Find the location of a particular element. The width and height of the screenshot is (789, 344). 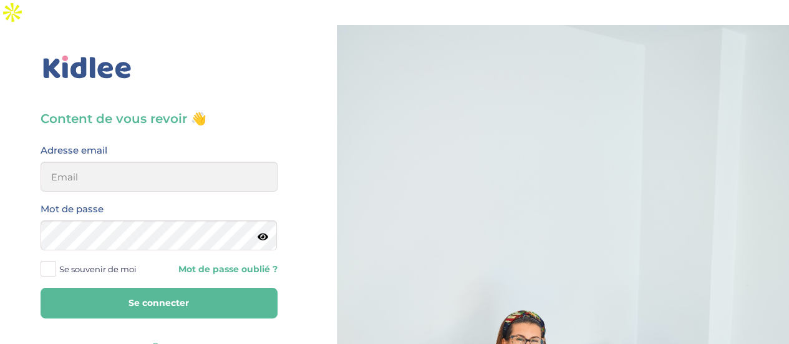

label: Mot de passe is located at coordinates (72, 209).